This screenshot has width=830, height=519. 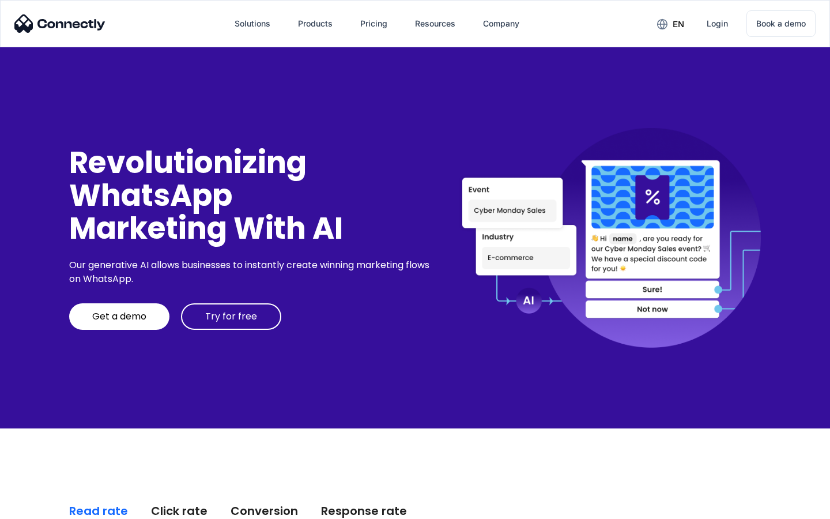 I want to click on div: Our generative AI allows businesses to instantly create winning marketing flows on WhatsApp., so click(x=251, y=272).